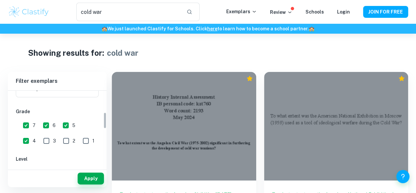  I want to click on a: Clastify logo, so click(29, 12).